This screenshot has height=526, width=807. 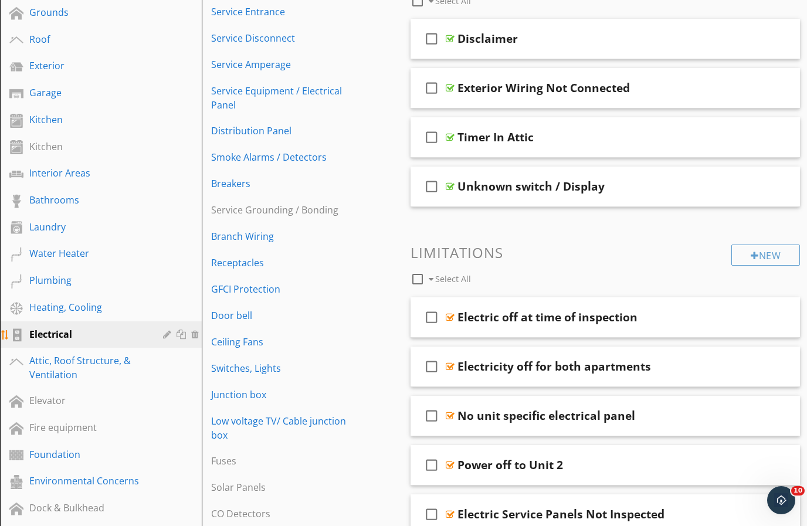 What do you see at coordinates (282, 428) in the screenshot?
I see `div: Low voltage TV/ Cable junction box` at bounding box center [282, 428].